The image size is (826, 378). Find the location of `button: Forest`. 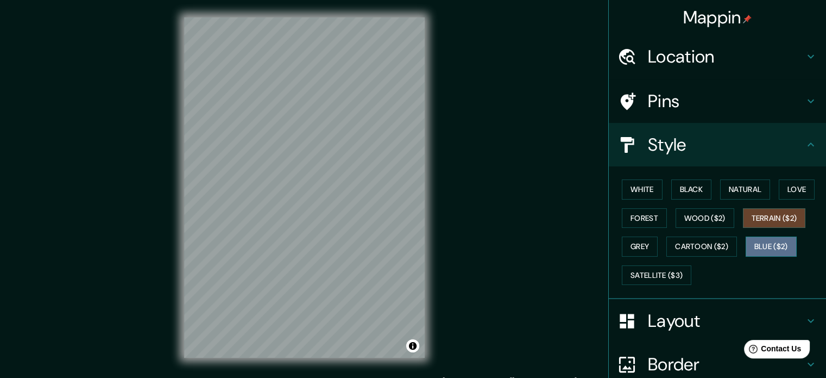

button: Forest is located at coordinates (644, 218).